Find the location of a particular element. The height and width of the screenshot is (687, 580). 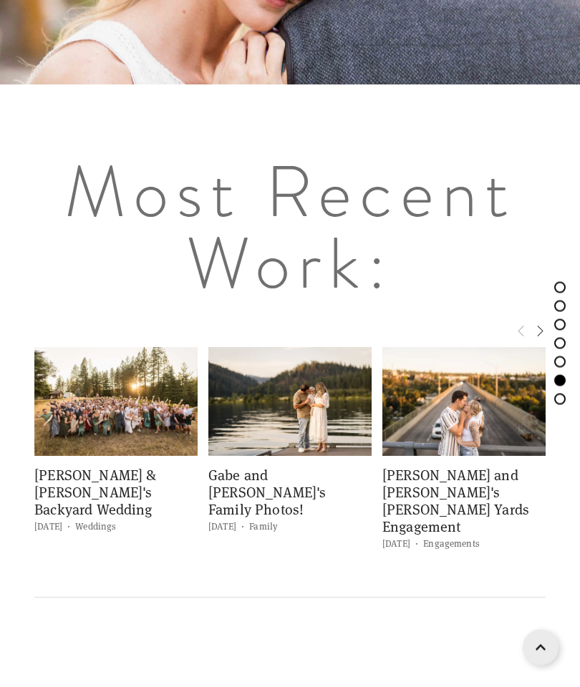

h1: Most Recent Work: is located at coordinates (290, 228).